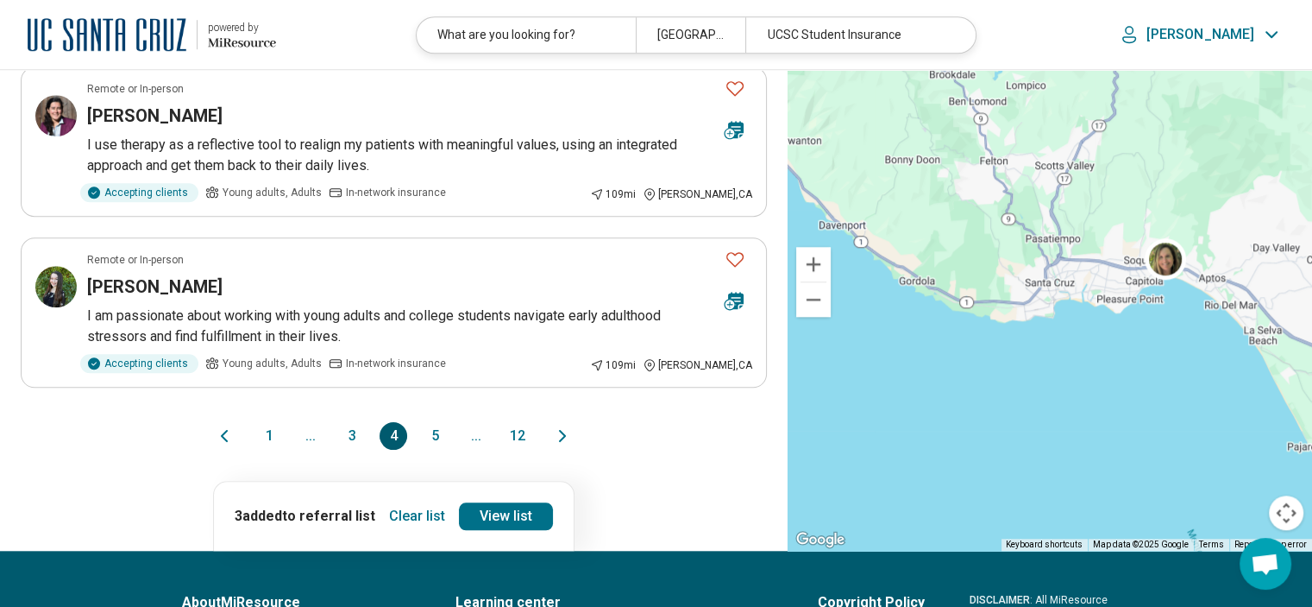 Image resolution: width=1312 pixels, height=607 pixels. What do you see at coordinates (1271, 544) in the screenshot?
I see `a: Report a map error` at bounding box center [1271, 544].